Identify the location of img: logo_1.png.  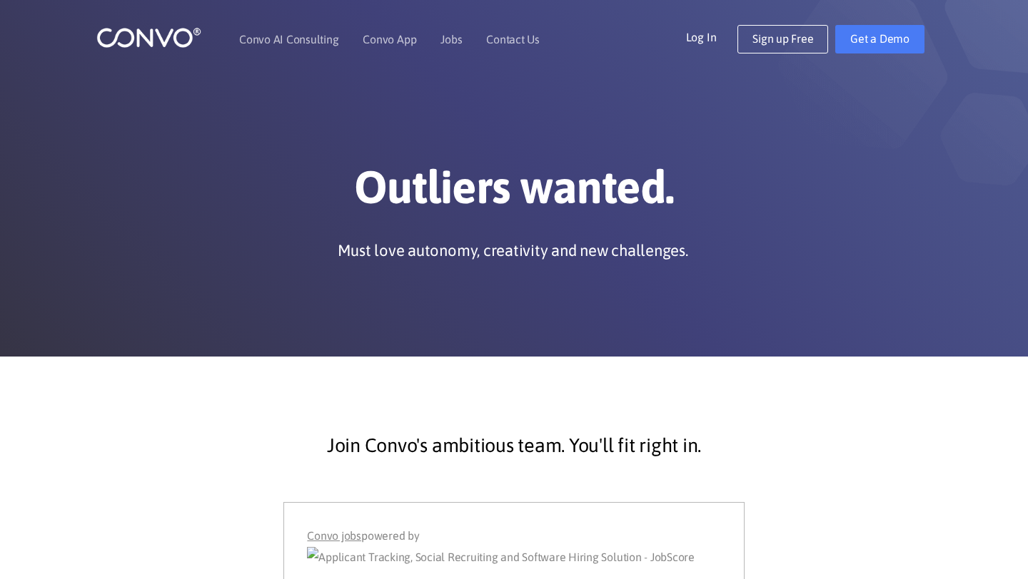
(148, 37).